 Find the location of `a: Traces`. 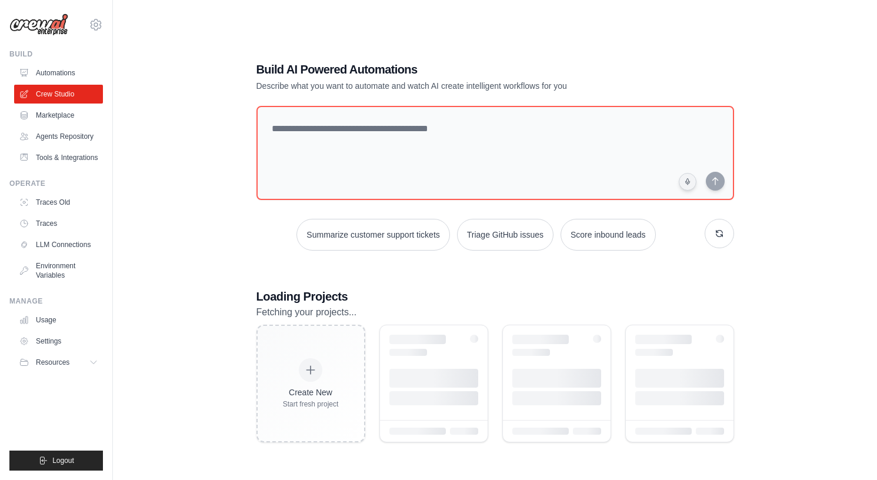

a: Traces is located at coordinates (58, 223).